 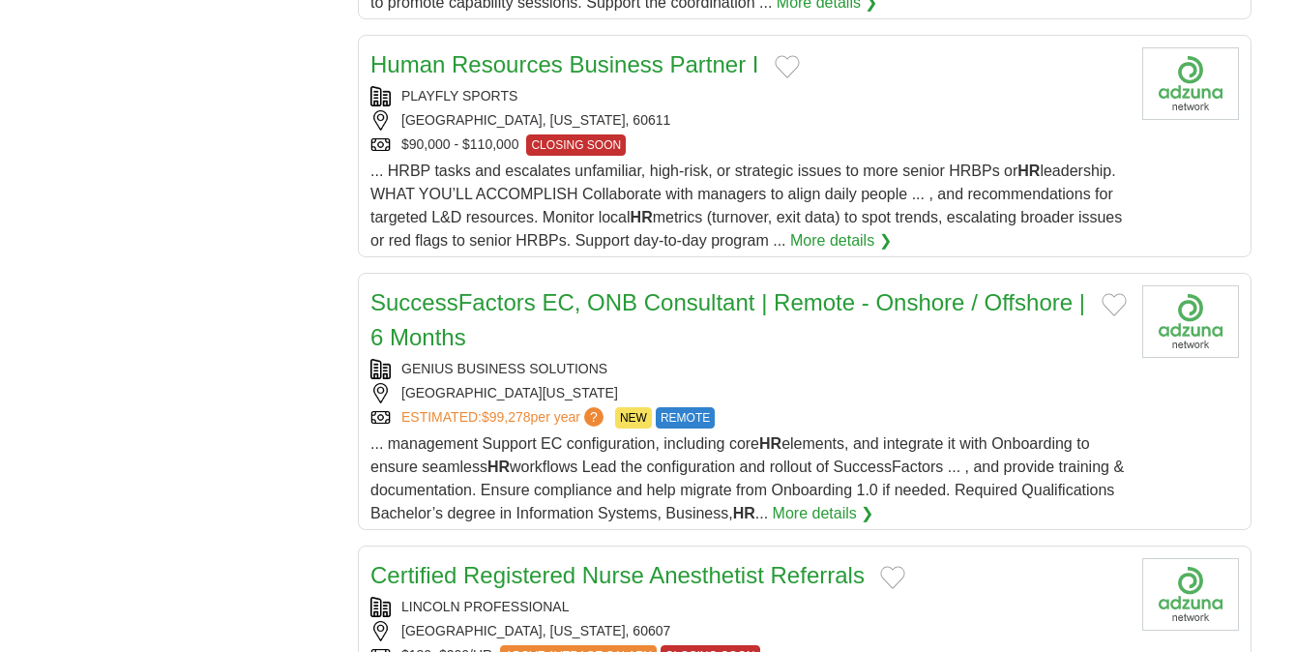 I want to click on a: Human Resources Business Partner I, so click(x=565, y=64).